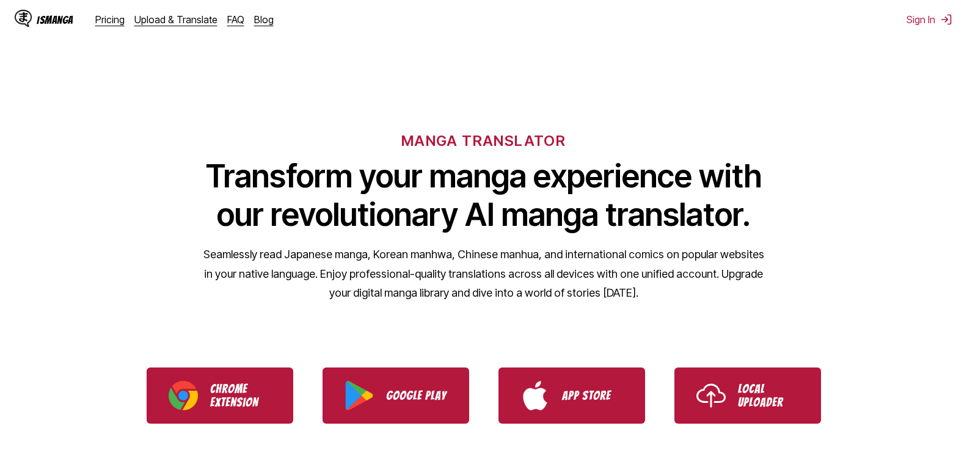  What do you see at coordinates (946, 20) in the screenshot?
I see `img: Sign out` at bounding box center [946, 20].